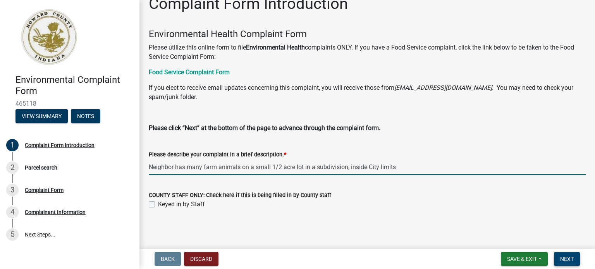 This screenshot has width=595, height=269. Describe the element at coordinates (41, 168) in the screenshot. I see `div: Parcel search` at that location.